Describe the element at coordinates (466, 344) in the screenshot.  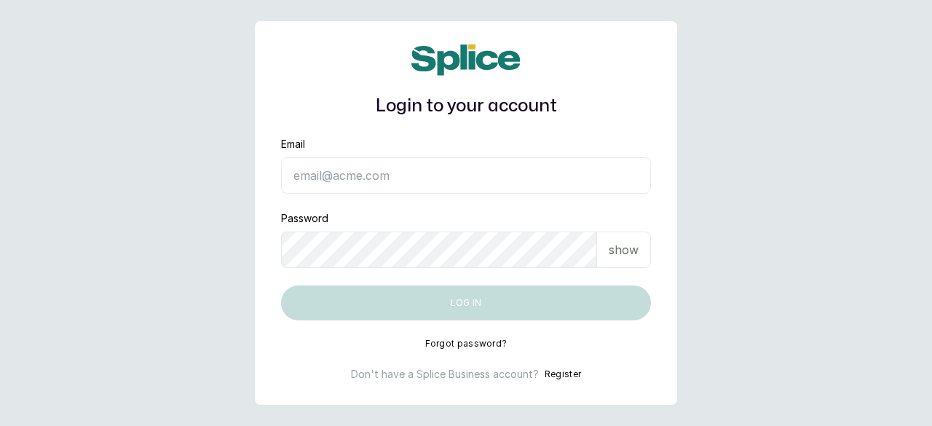
I see `button: Forgot password?` at that location.